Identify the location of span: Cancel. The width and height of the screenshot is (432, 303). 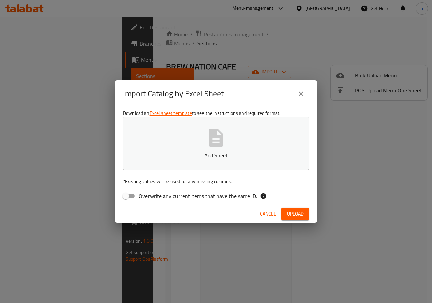
(268, 214).